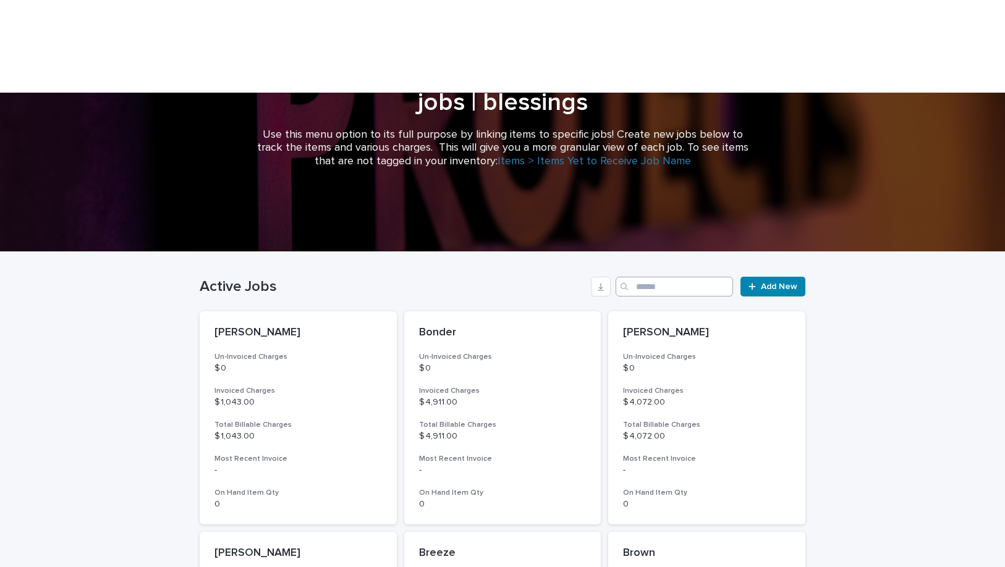  Describe the element at coordinates (392, 287) in the screenshot. I see `h1: Active Jobs` at that location.